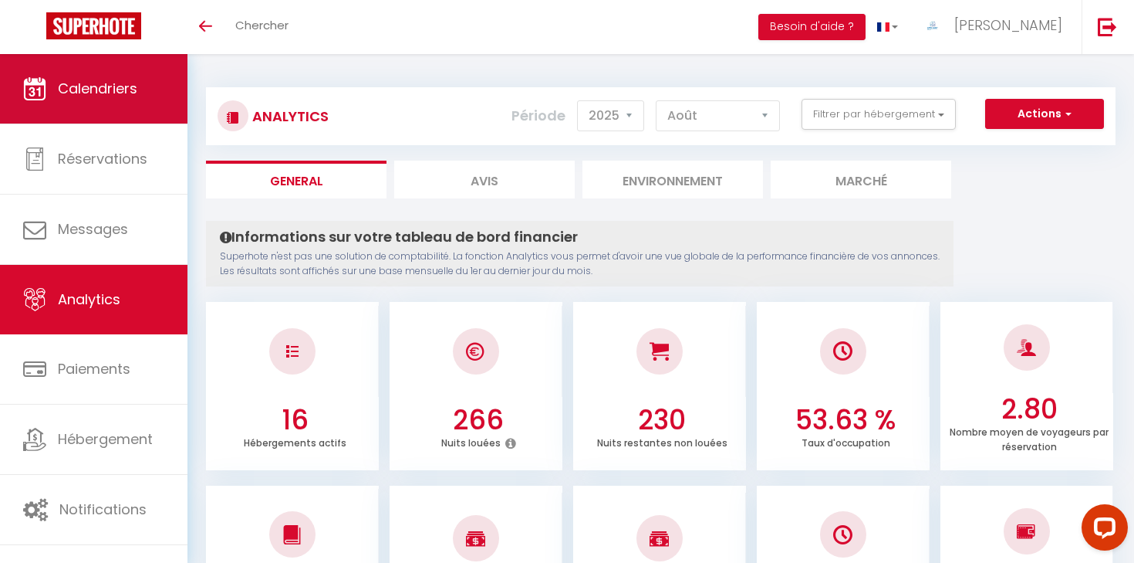 The height and width of the screenshot is (563, 1134). What do you see at coordinates (94, 368) in the screenshot?
I see `span: Paiements` at bounding box center [94, 368].